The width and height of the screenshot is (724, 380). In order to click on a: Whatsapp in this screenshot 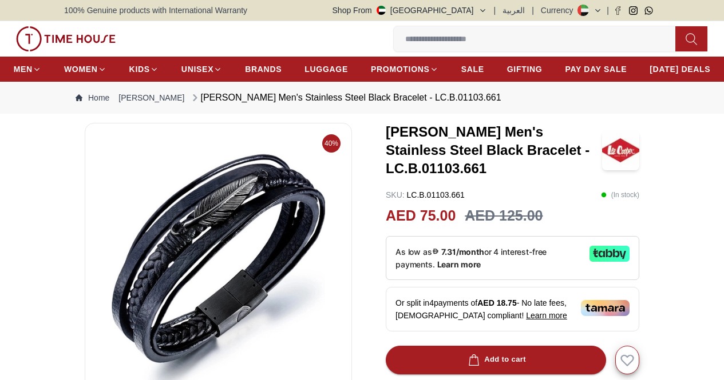, I will do `click(648, 10)`.